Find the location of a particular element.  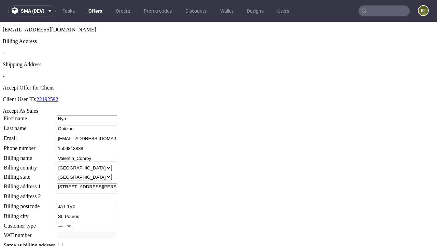

td: VAT number is located at coordinates (29, 214).